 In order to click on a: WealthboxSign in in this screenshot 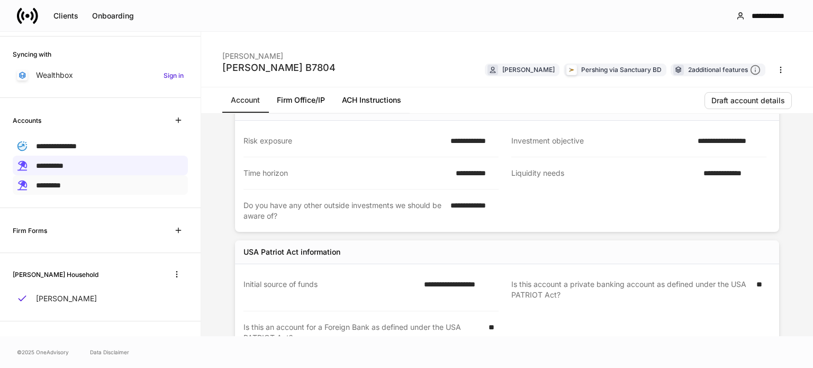, I will do `click(100, 75)`.